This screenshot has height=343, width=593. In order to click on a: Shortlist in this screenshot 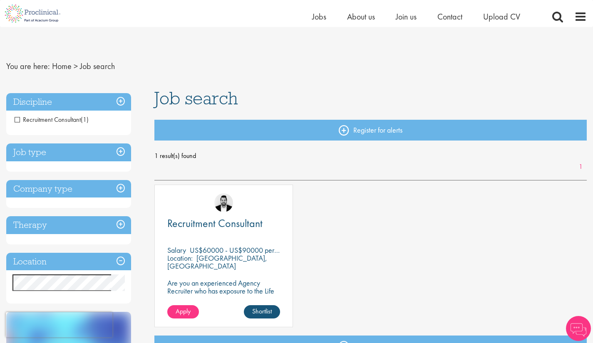, I will do `click(262, 312)`.